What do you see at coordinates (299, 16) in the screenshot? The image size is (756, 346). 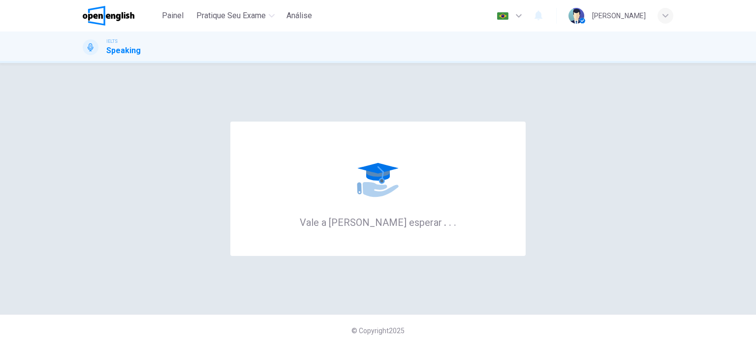 I see `span: Análise` at bounding box center [299, 16].